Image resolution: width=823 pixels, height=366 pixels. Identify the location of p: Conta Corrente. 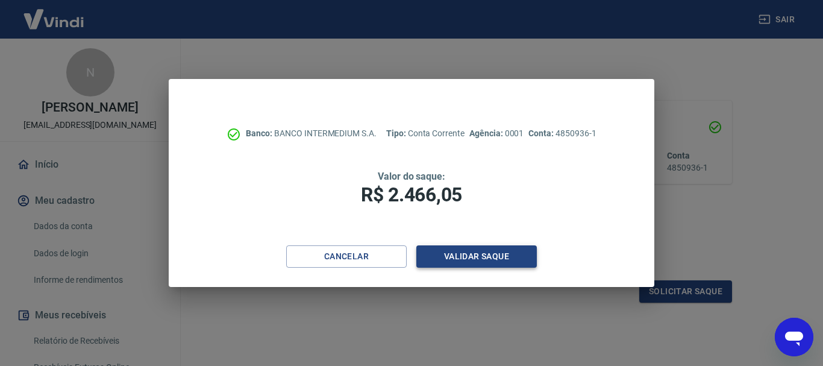
(425, 133).